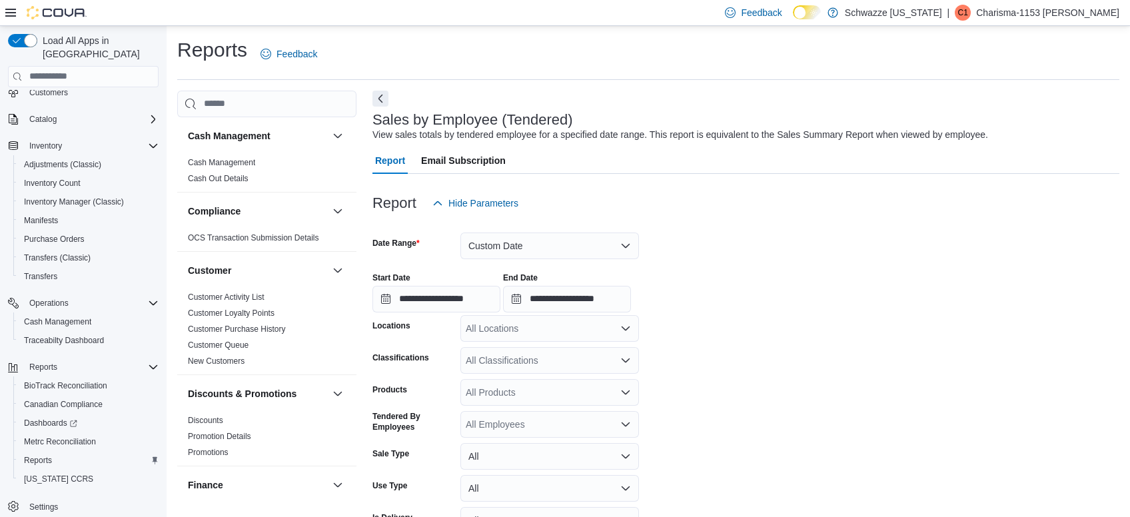 This screenshot has width=1130, height=517. What do you see at coordinates (41, 276) in the screenshot?
I see `a: Transfers` at bounding box center [41, 276].